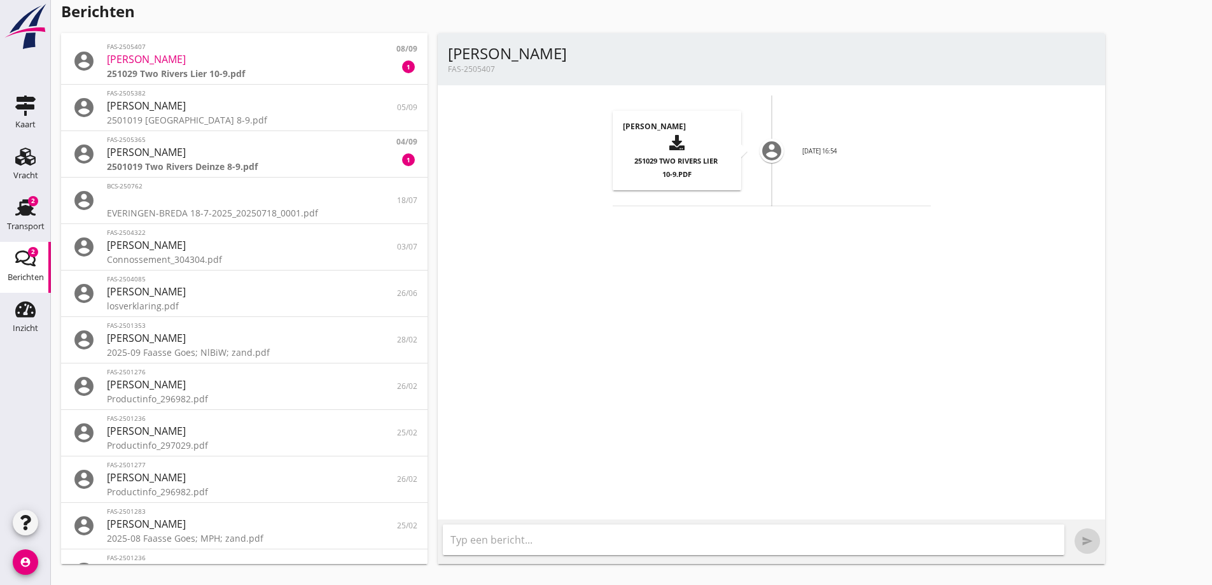 The width and height of the screenshot is (1212, 585). Describe the element at coordinates (244, 445) in the screenshot. I see `div: Productinfo_297029.pdf` at that location.